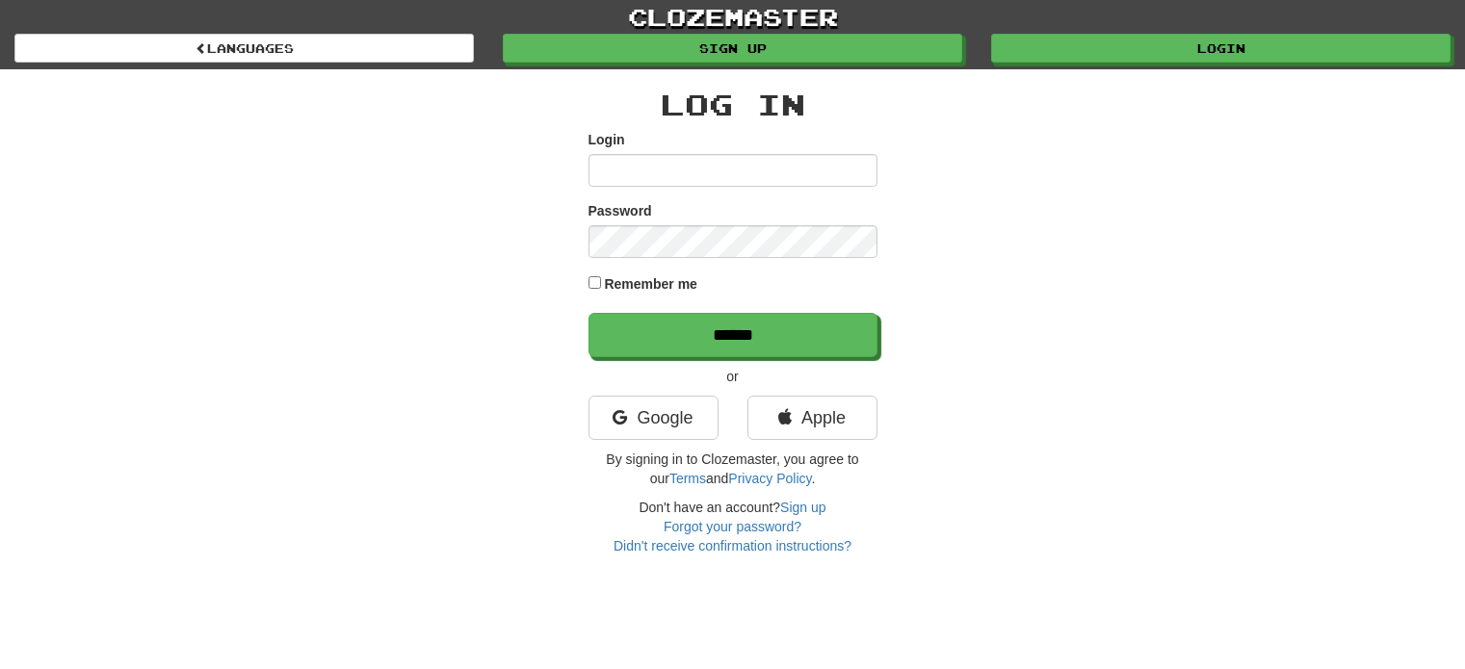  What do you see at coordinates (733, 469) in the screenshot?
I see `p: By signing in to Clozemaster, you agree to our and .` at bounding box center [733, 469].